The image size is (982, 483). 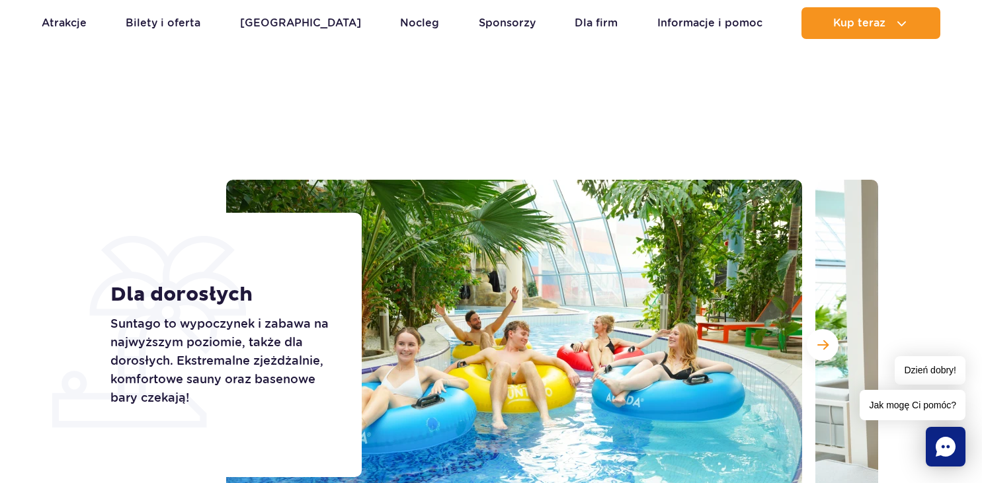 I want to click on span: Kup teraz, so click(x=859, y=23).